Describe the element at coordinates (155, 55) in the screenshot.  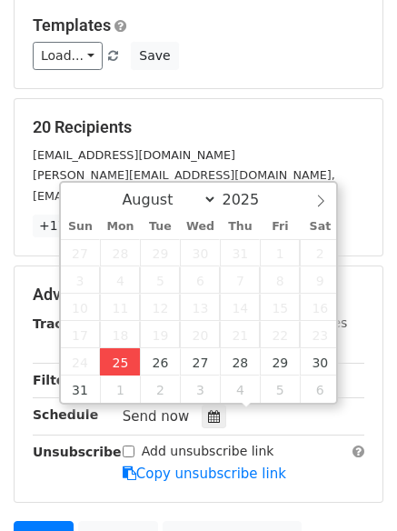
I see `button: Save` at that location.